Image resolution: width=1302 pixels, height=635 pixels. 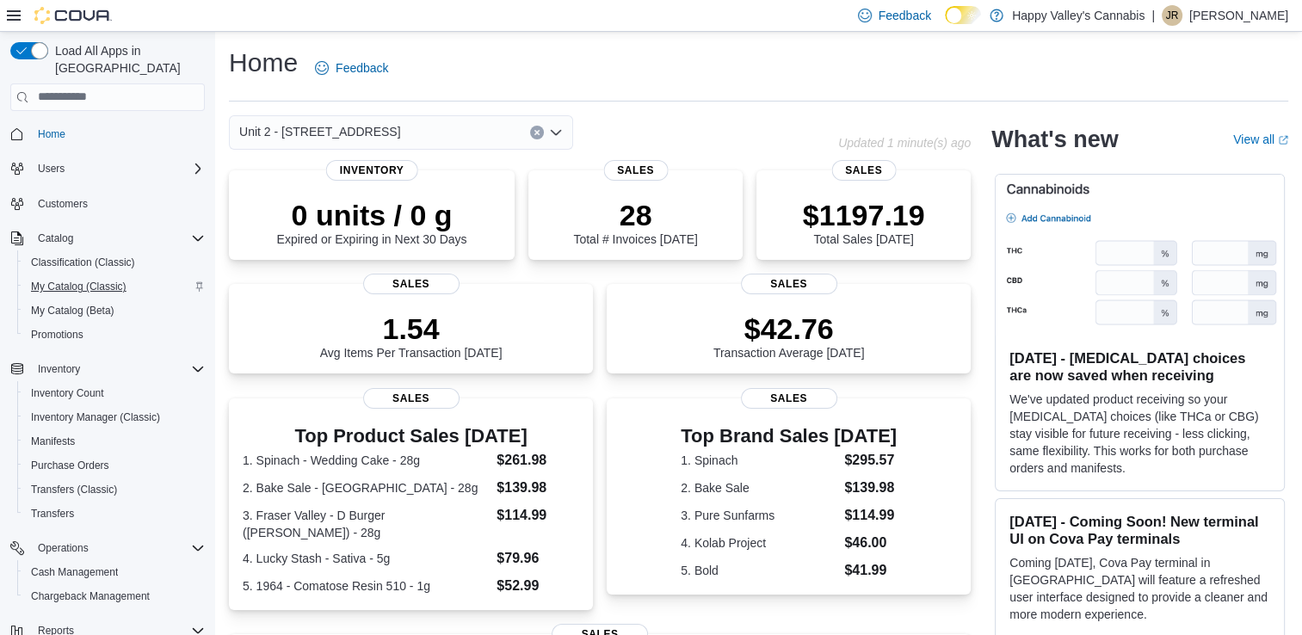 I want to click on p: Happy Valley's Cannabis, so click(x=1078, y=15).